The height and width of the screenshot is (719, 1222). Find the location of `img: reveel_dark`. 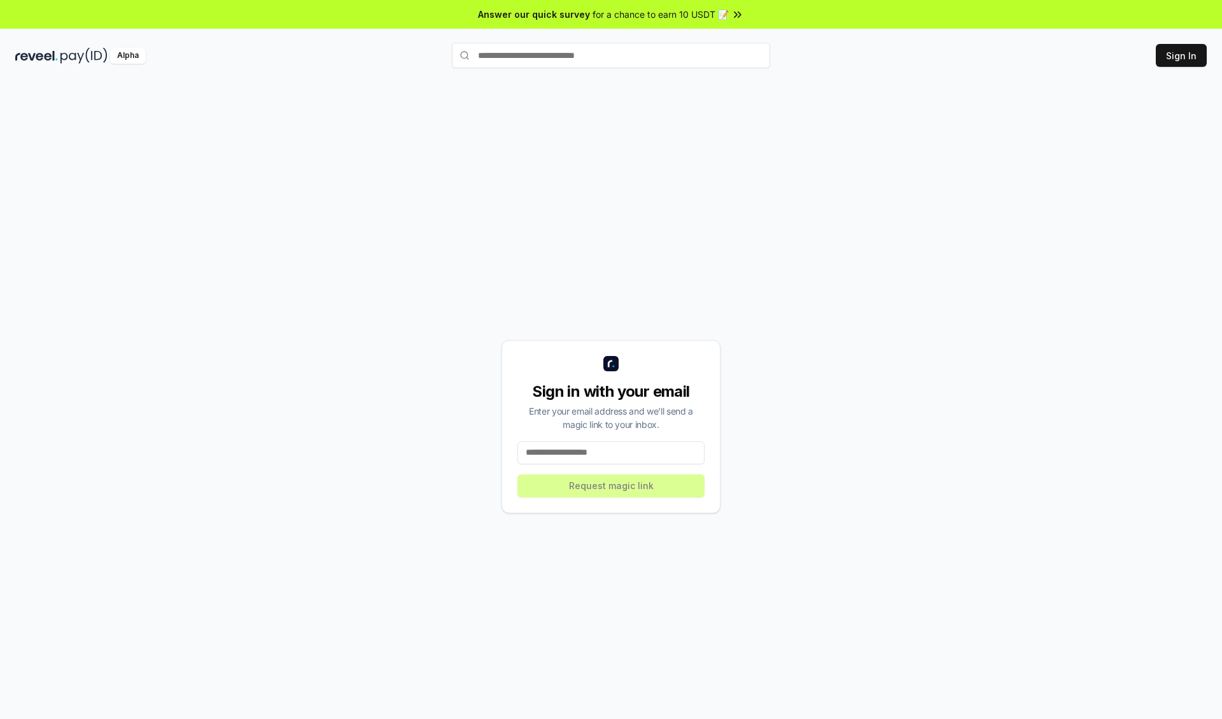

img: reveel_dark is located at coordinates (36, 55).